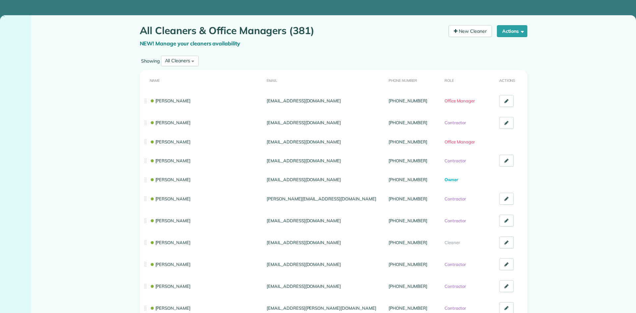 Image resolution: width=636 pixels, height=313 pixels. Describe the element at coordinates (452, 242) in the screenshot. I see `span: Cleaner` at that location.